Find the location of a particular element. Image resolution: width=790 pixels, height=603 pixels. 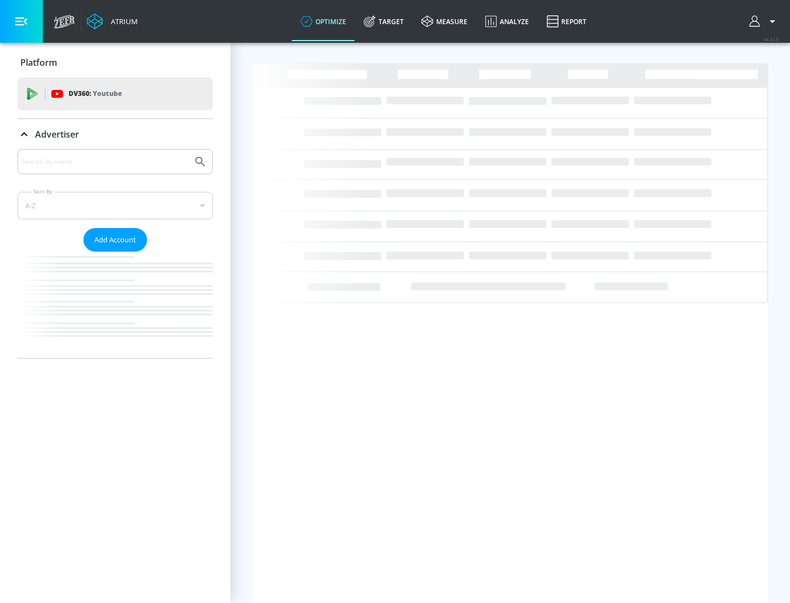

a: optimize is located at coordinates (323, 21).